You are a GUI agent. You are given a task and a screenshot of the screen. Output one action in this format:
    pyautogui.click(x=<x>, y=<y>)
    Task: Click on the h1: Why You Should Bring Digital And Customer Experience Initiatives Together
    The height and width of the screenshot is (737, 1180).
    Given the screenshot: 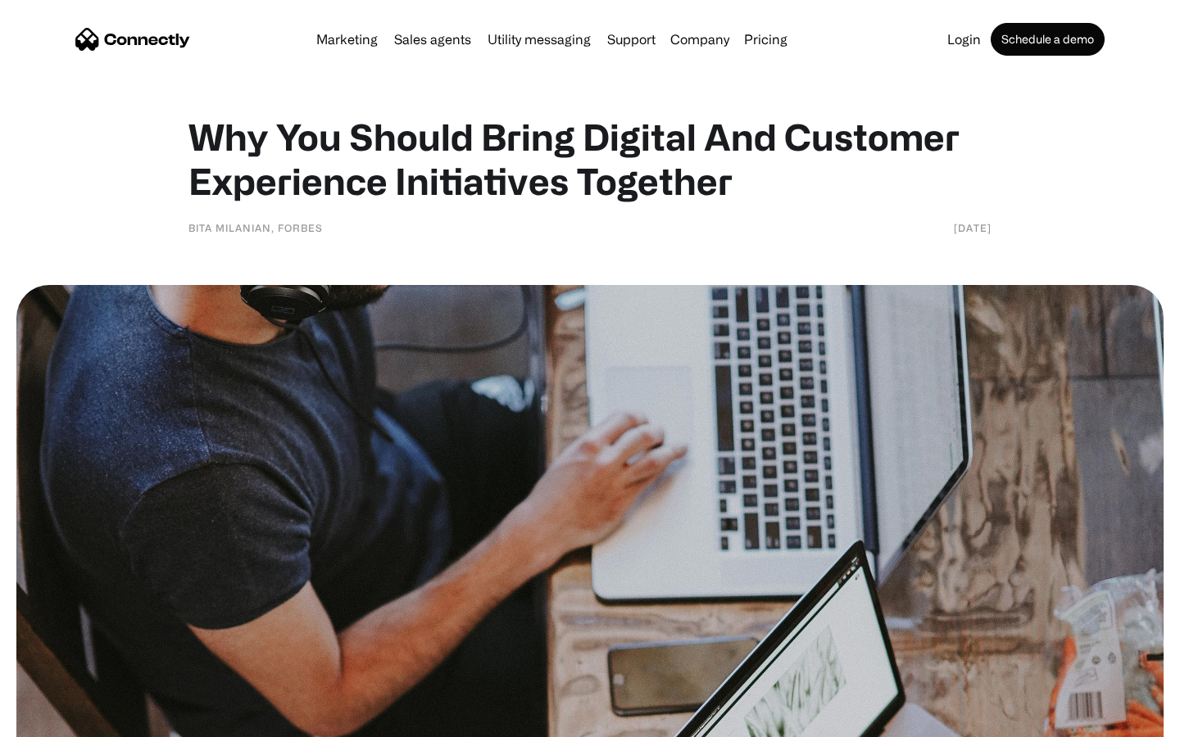 What is the action you would take?
    pyautogui.click(x=590, y=159)
    